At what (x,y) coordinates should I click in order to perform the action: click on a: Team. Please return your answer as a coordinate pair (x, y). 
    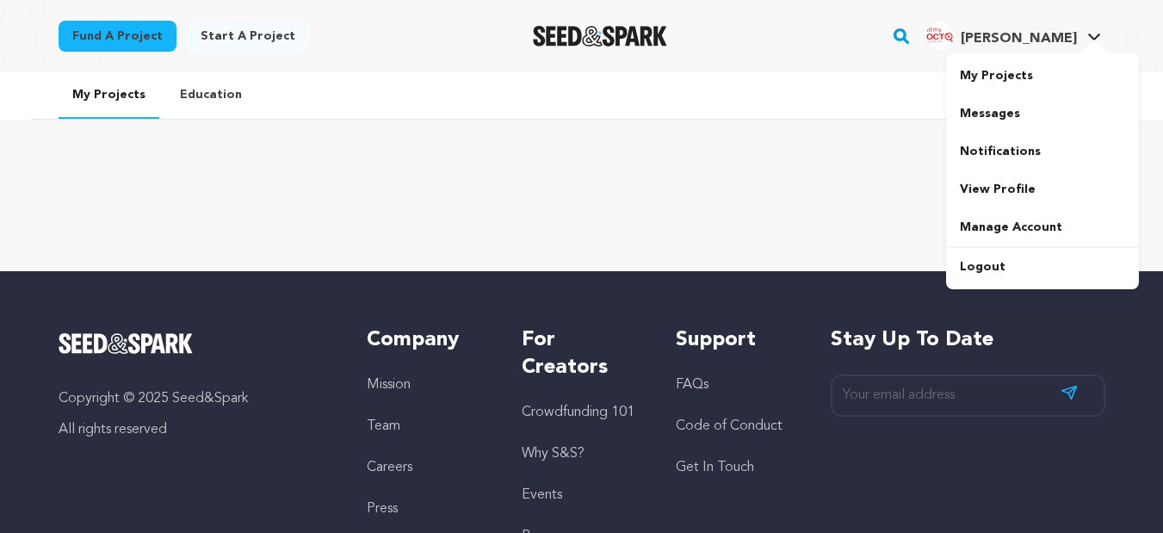
    Looking at the image, I should click on (383, 426).